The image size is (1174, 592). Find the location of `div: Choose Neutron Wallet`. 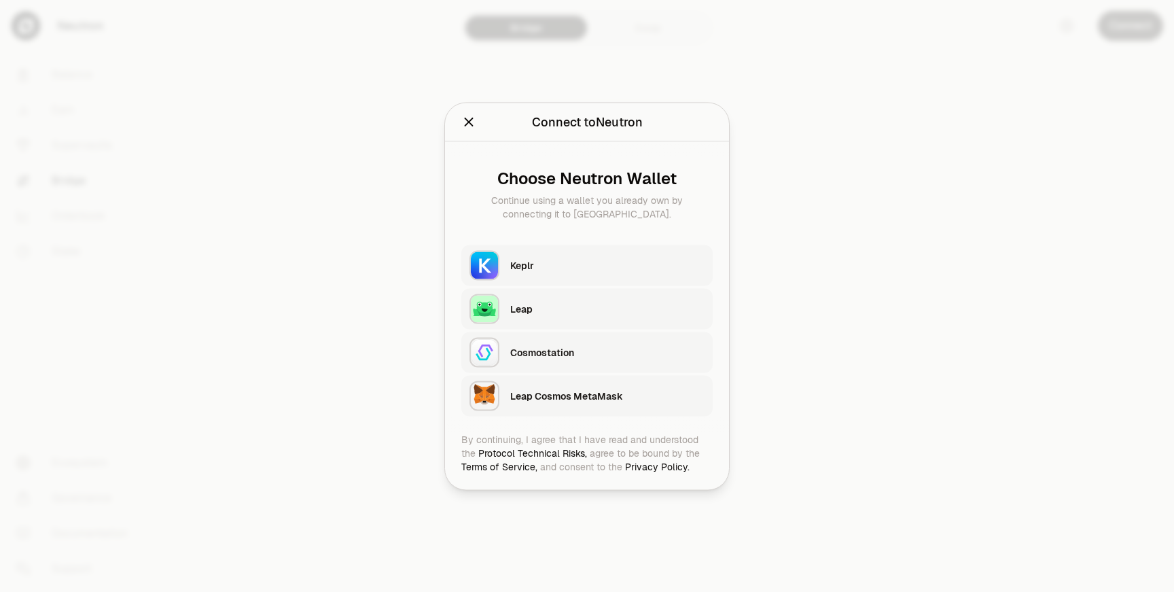

div: Choose Neutron Wallet is located at coordinates (587, 178).